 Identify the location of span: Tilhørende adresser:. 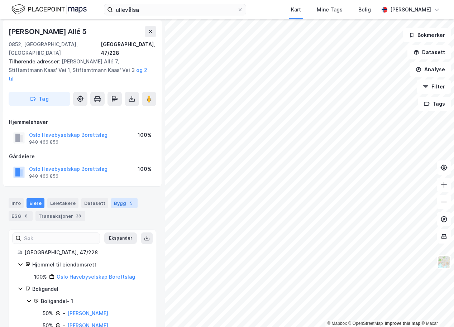
(35, 61).